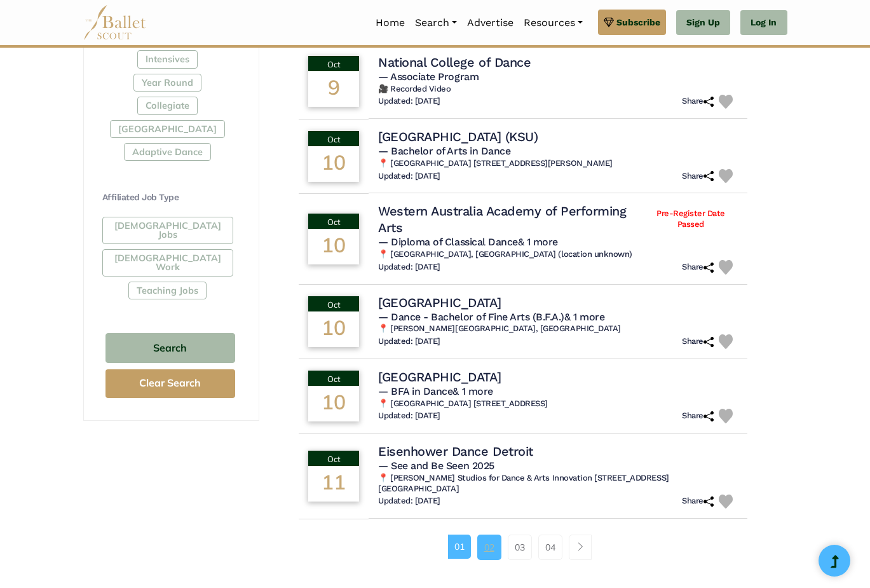 The height and width of the screenshot is (588, 870). I want to click on a: Advertise, so click(490, 23).